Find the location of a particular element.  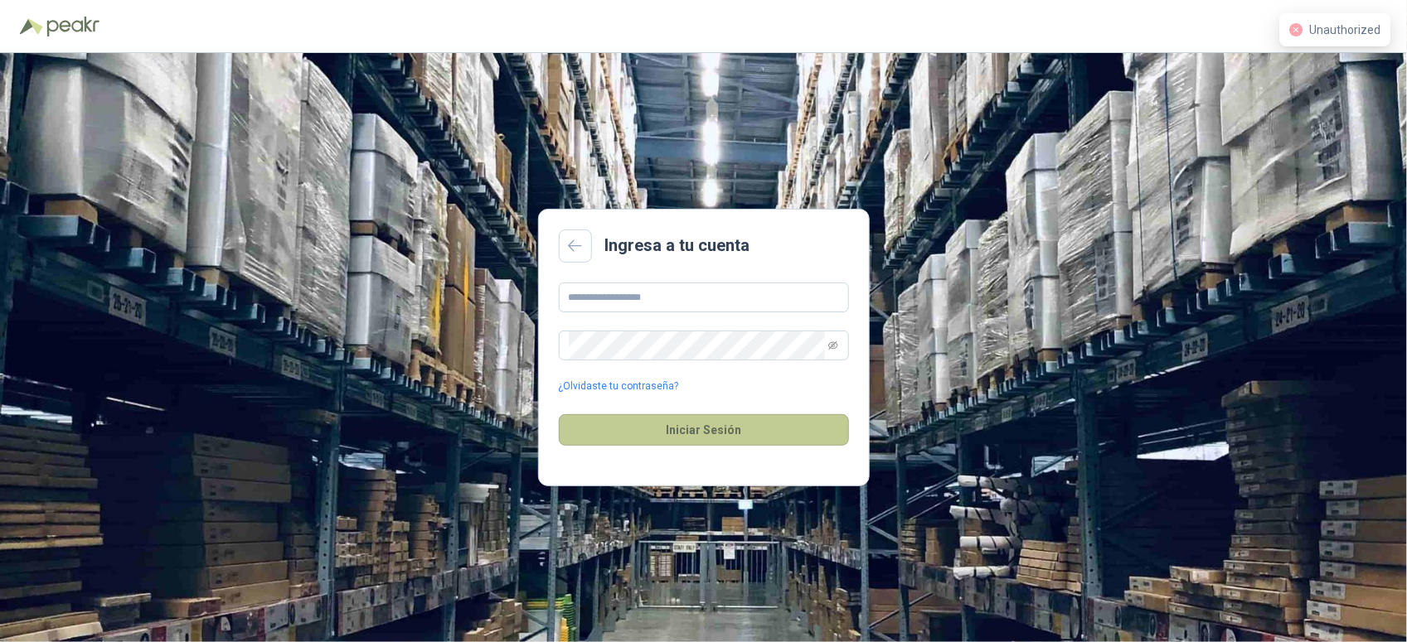

button: Iniciar Sesión is located at coordinates (704, 430).